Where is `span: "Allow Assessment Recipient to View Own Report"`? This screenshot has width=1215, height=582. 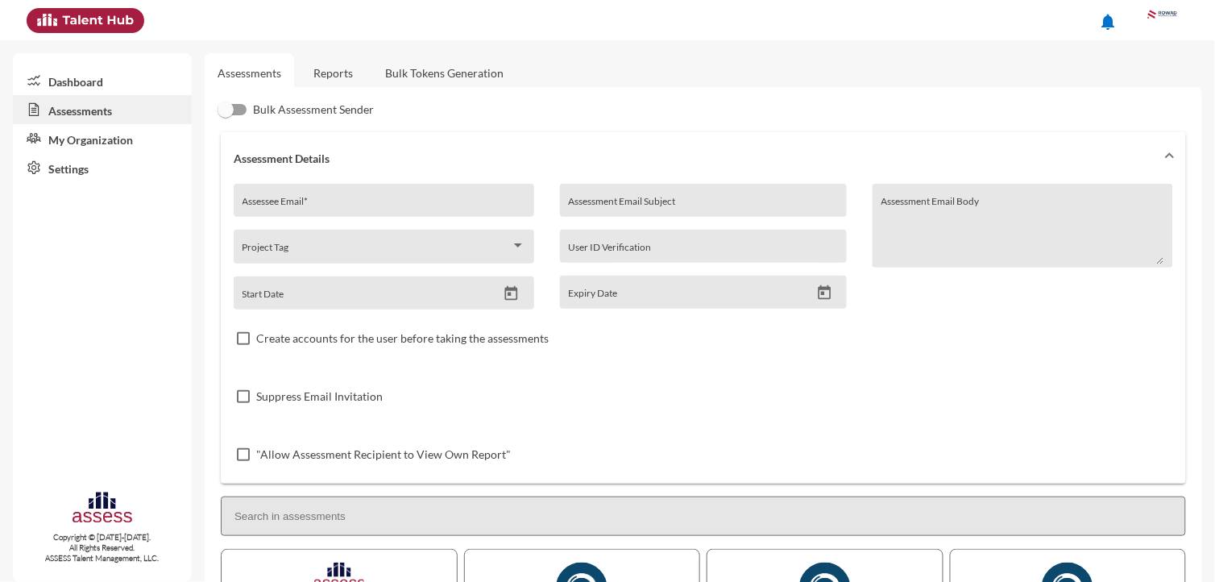 span: "Allow Assessment Recipient to View Own Report" is located at coordinates (383, 454).